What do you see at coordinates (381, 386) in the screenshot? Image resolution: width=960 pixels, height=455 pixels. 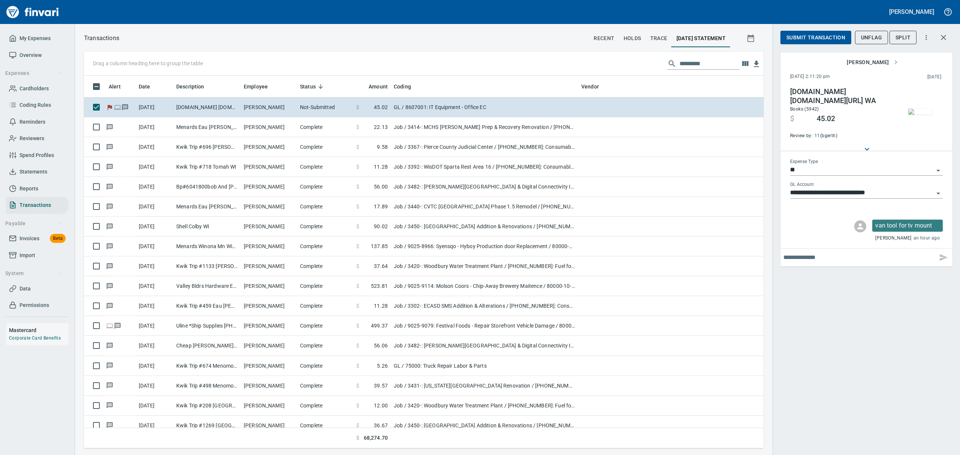 I see `span: 39.57` at bounding box center [381, 386].